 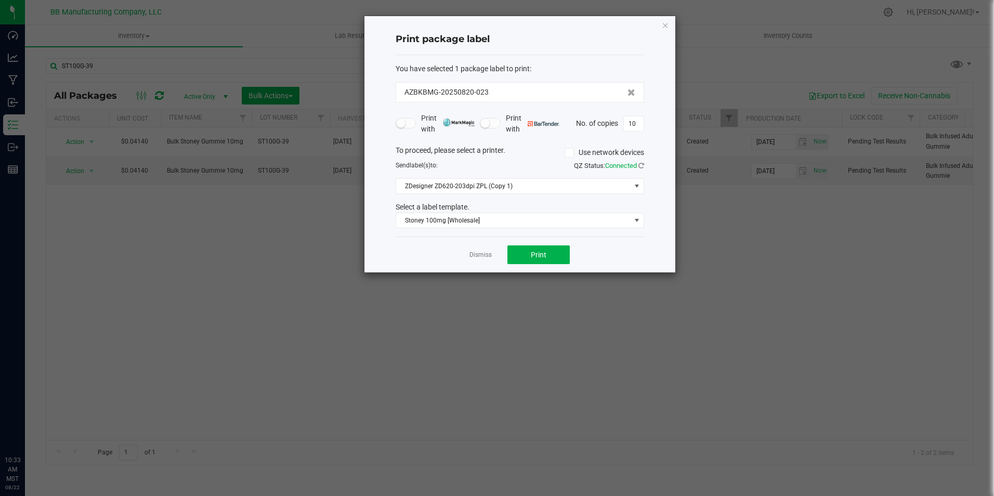 I want to click on div: Select a label template., so click(x=520, y=207).